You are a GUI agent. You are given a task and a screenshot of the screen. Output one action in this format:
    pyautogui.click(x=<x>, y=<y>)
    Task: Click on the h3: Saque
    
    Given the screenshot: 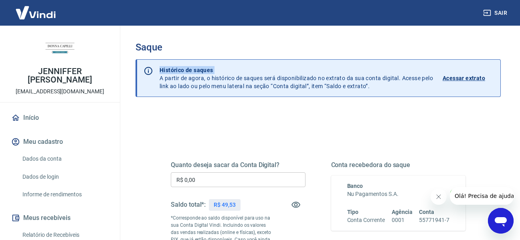 What is the action you would take?
    pyautogui.click(x=318, y=47)
    